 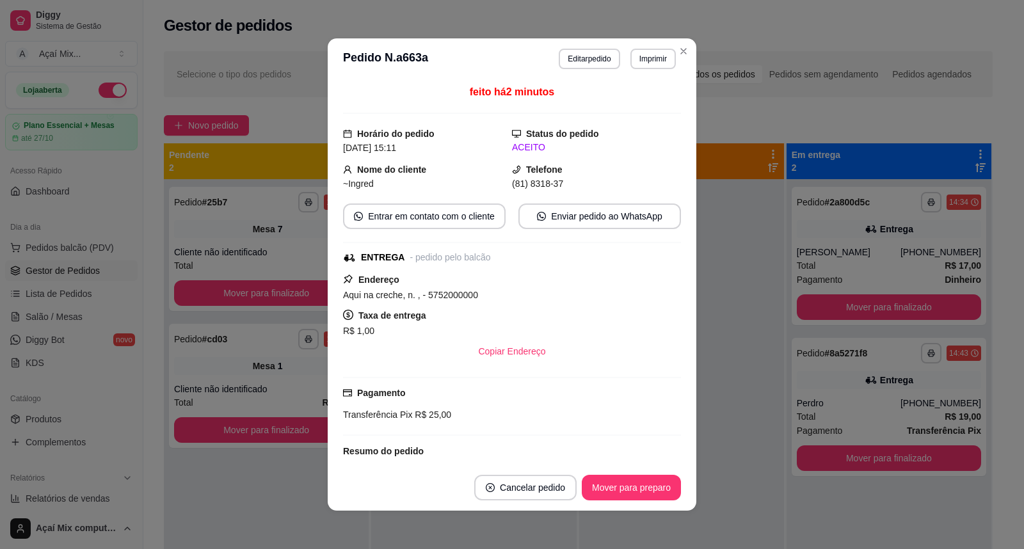 I want to click on button: whats-appEnviar pedido ao WhatsApp, so click(x=600, y=216).